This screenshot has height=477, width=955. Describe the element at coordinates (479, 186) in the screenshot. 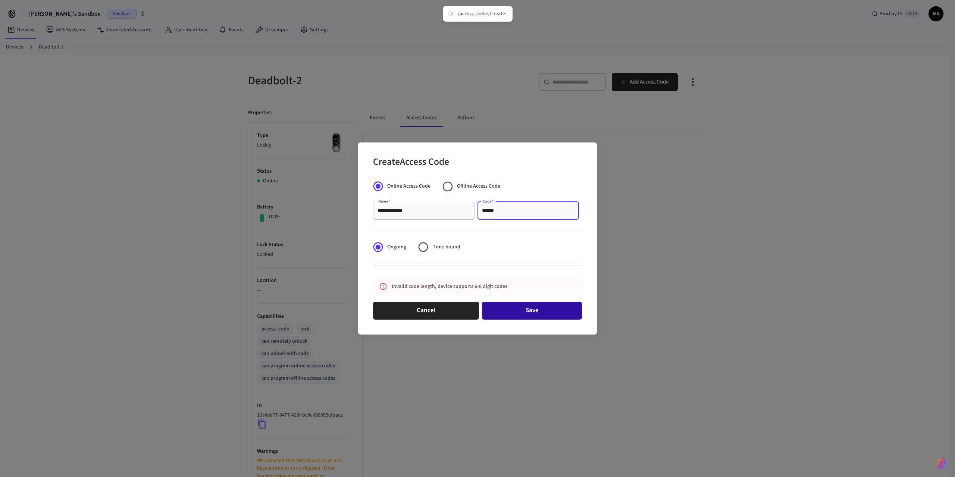

I see `span: Offline Access Code` at that location.